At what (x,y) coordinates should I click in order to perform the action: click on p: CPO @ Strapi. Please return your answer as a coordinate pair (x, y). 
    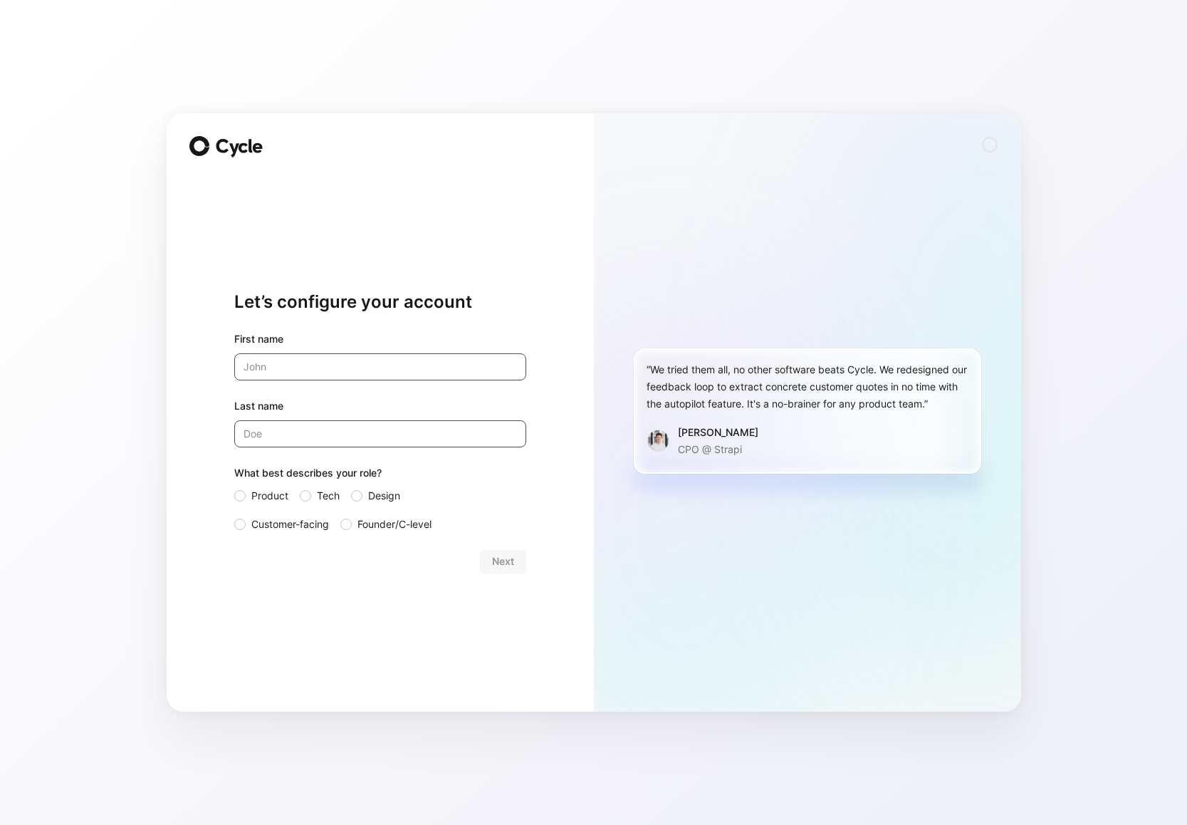
    Looking at the image, I should click on (718, 449).